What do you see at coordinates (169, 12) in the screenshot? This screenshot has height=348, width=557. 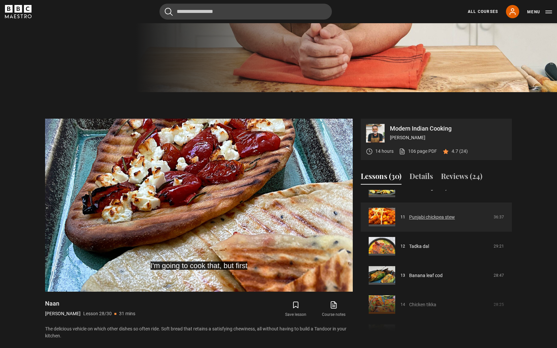 I see `button: Submit the search query` at bounding box center [169, 12].